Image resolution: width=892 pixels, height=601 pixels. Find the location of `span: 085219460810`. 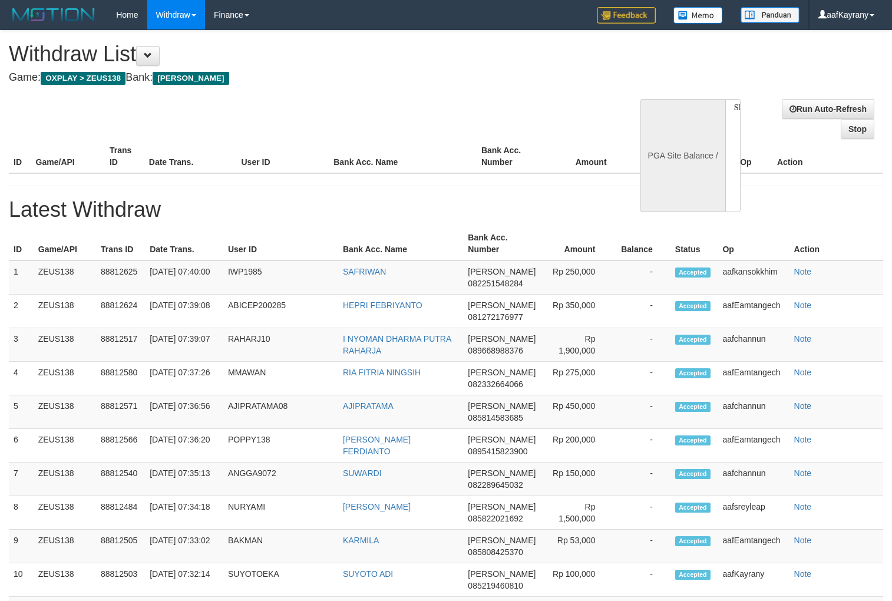

span: 085219460810 is located at coordinates (495, 585).